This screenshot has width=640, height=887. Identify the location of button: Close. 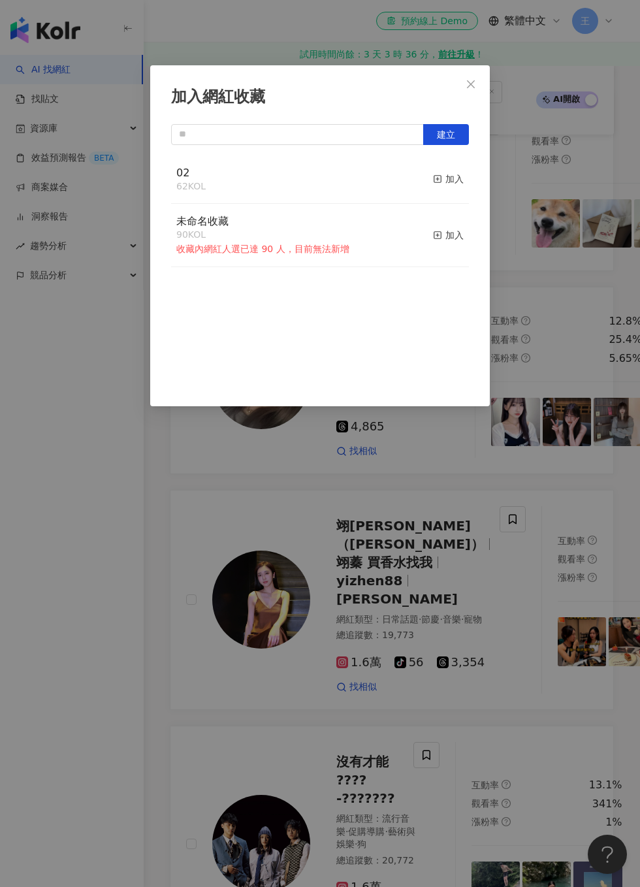
(471, 84).